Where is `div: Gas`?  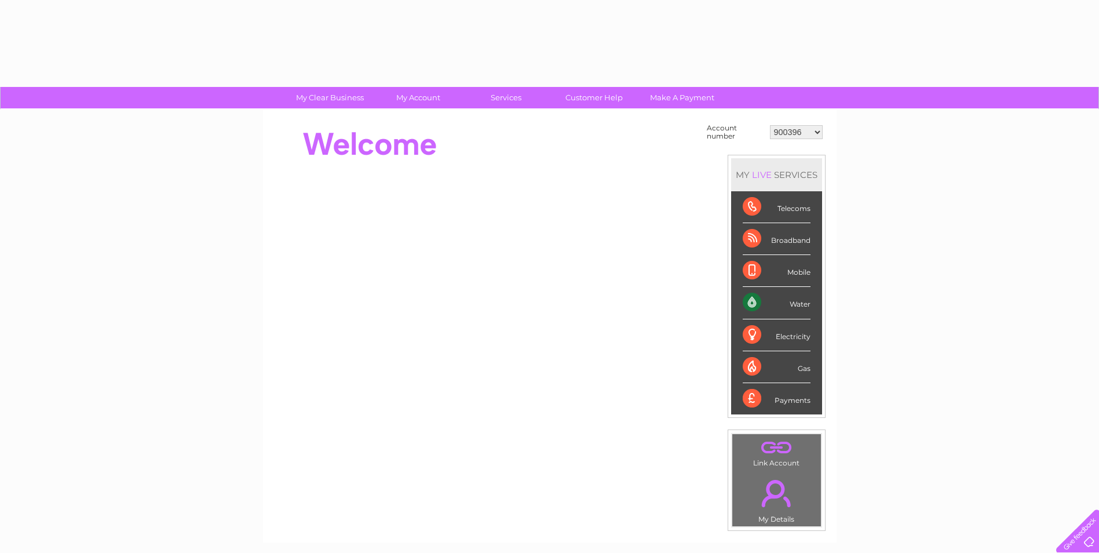 div: Gas is located at coordinates (776, 367).